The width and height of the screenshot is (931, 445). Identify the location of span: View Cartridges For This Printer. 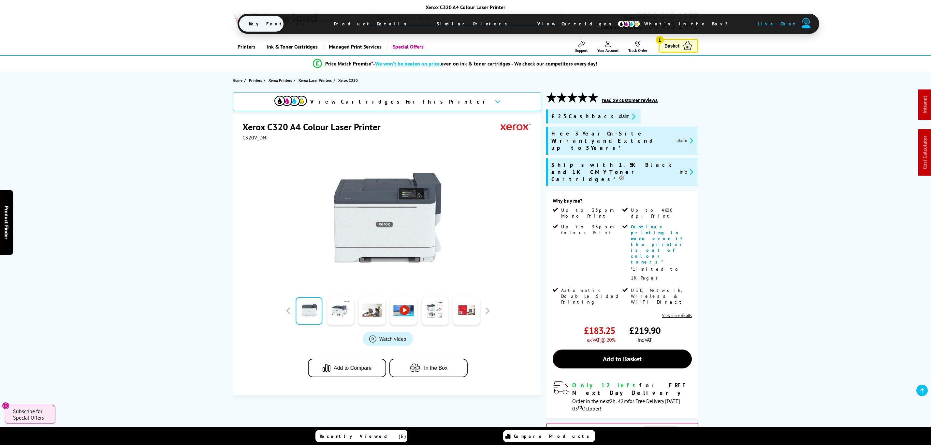
(400, 102).